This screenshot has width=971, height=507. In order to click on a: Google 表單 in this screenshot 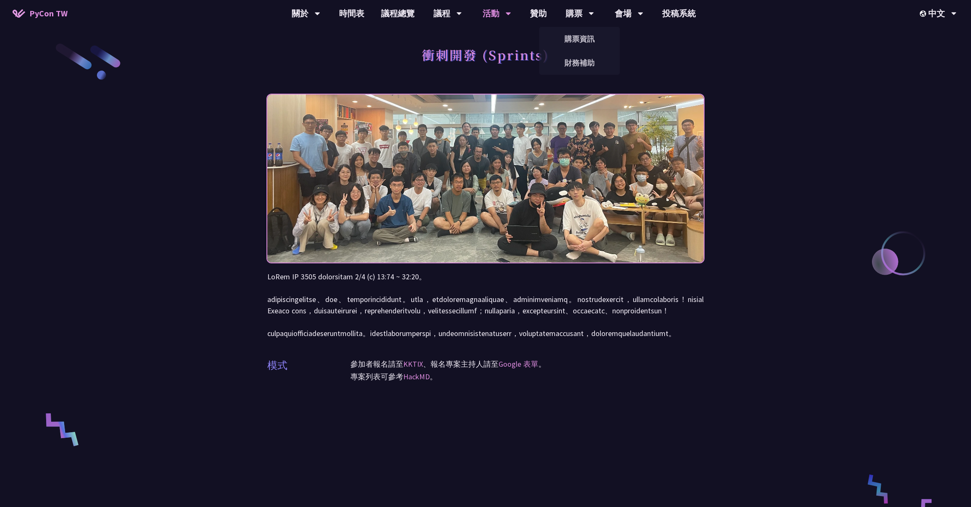, I will do `click(518, 364)`.